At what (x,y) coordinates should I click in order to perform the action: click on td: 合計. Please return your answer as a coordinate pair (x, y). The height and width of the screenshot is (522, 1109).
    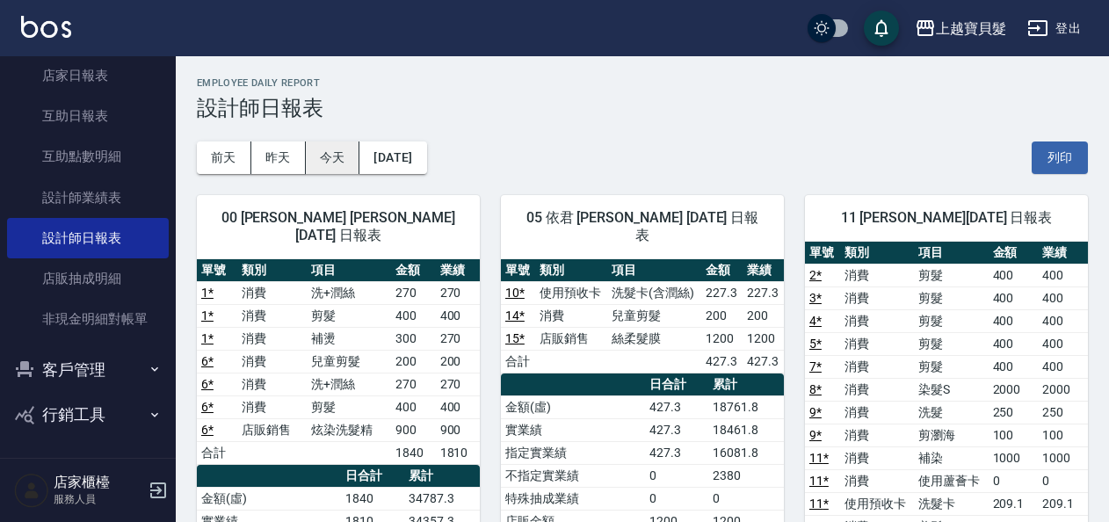
    Looking at the image, I should click on (517, 361).